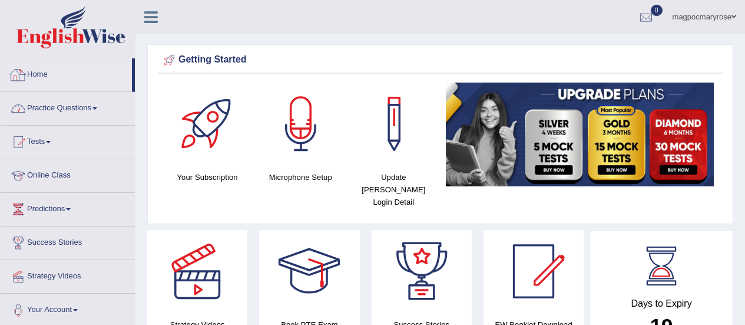 The width and height of the screenshot is (745, 325). I want to click on a: Strategy Videos, so click(68, 275).